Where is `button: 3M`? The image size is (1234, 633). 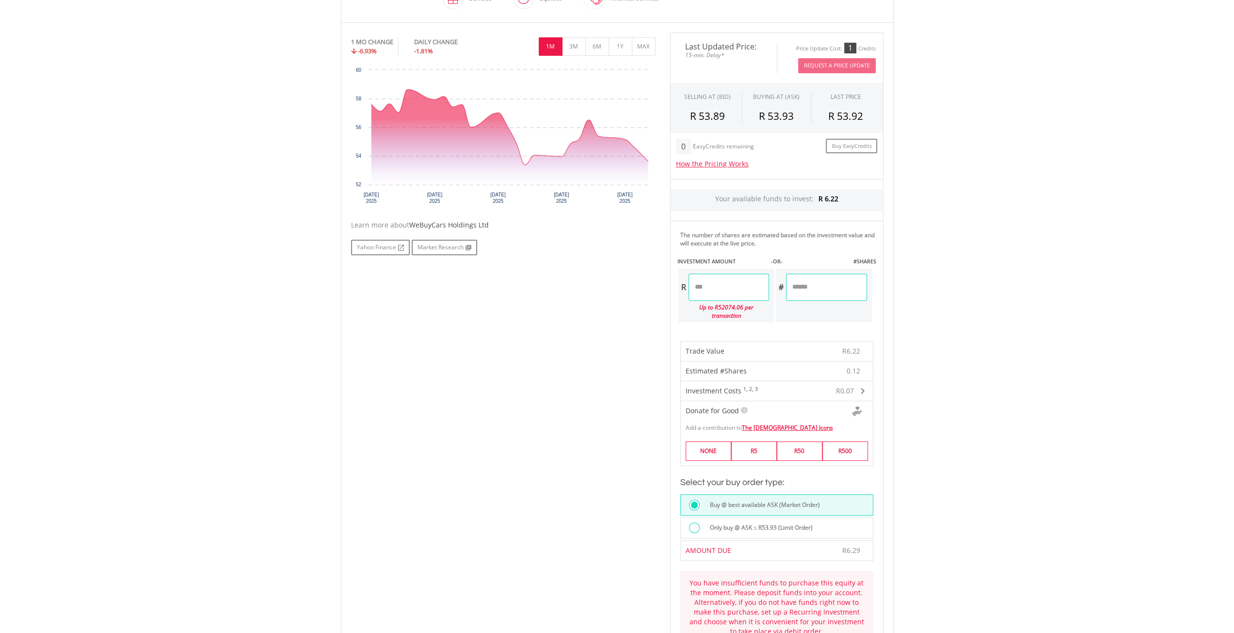
button: 3M is located at coordinates (574, 47).